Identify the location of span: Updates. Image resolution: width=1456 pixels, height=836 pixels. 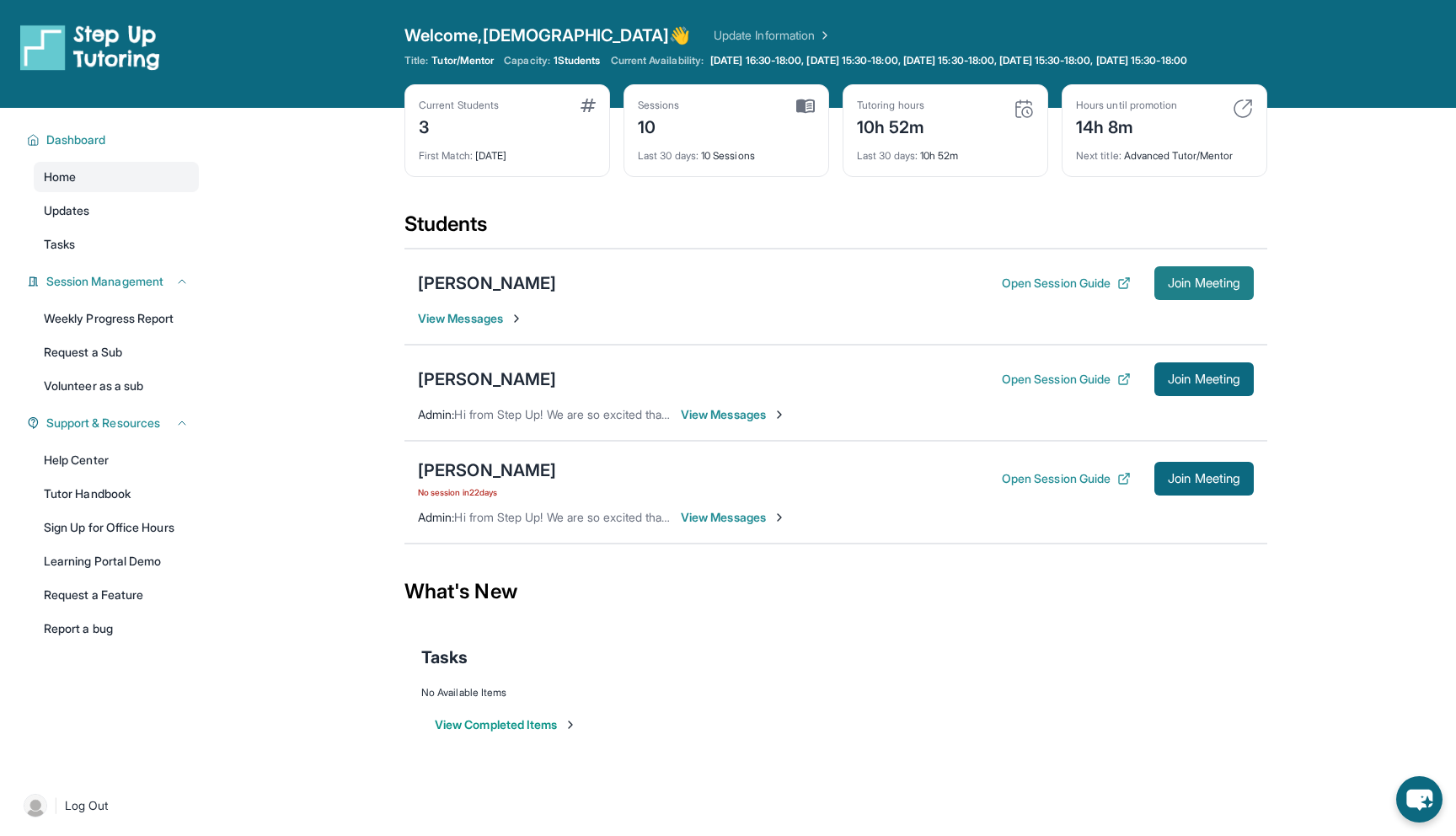
(67, 211).